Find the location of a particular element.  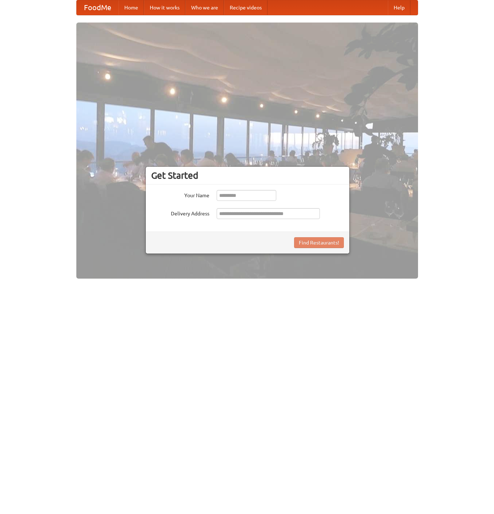

label: Your Name is located at coordinates (180, 194).